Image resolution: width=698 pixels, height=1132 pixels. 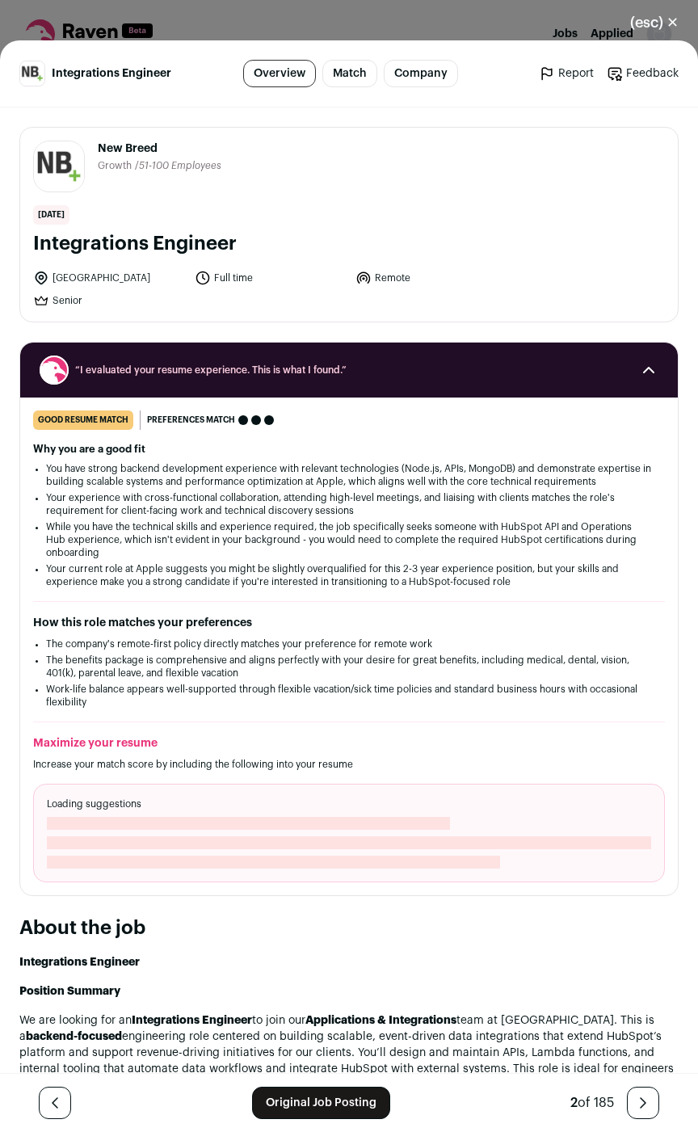 I want to click on h2: Maximize your resume, so click(x=349, y=743).